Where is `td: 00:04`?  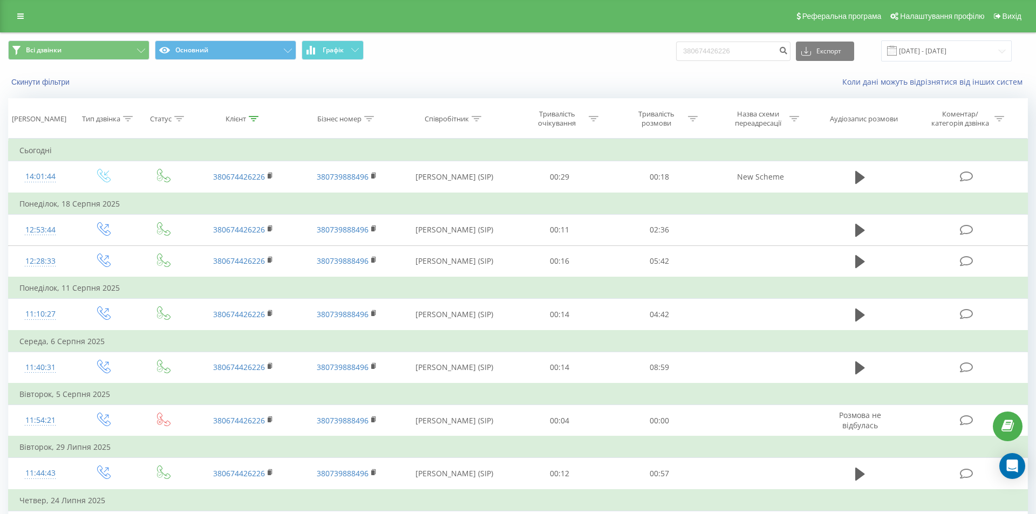 td: 00:04 is located at coordinates (560, 421).